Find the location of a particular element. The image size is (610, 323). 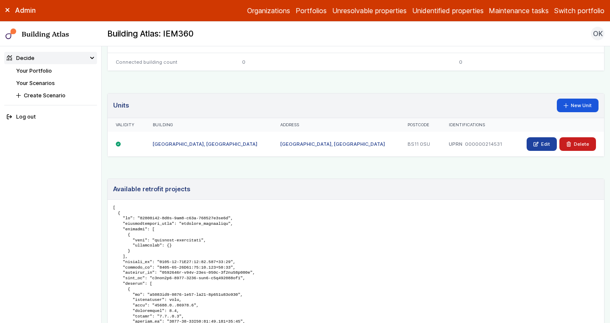

h2: Building Atlas: IEM360 is located at coordinates (150, 34).